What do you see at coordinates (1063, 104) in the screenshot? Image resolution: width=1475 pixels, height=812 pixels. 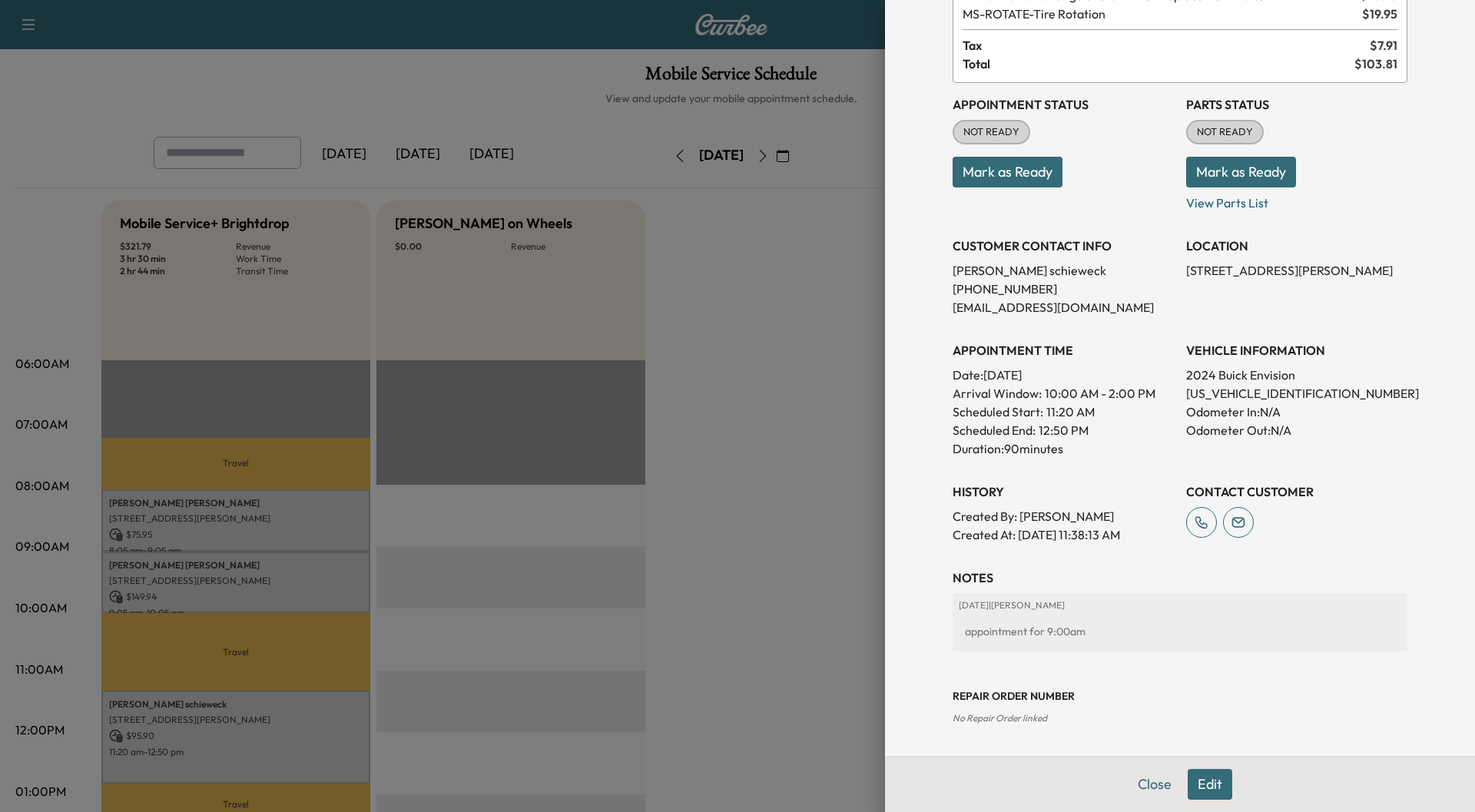 I see `h3: Appointment Status` at bounding box center [1063, 104].